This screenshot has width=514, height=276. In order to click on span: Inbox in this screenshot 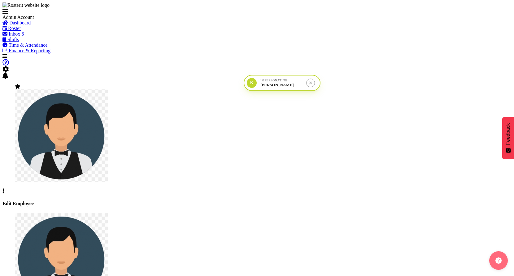, I will do `click(14, 34)`.